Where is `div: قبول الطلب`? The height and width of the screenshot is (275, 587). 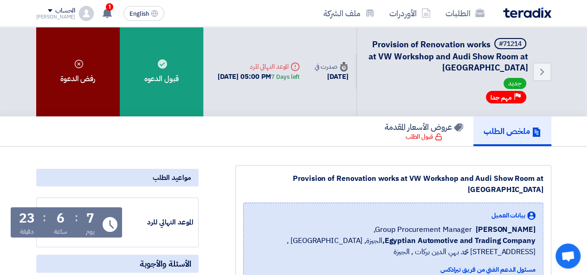
div: قبول الطلب is located at coordinates (423, 137).